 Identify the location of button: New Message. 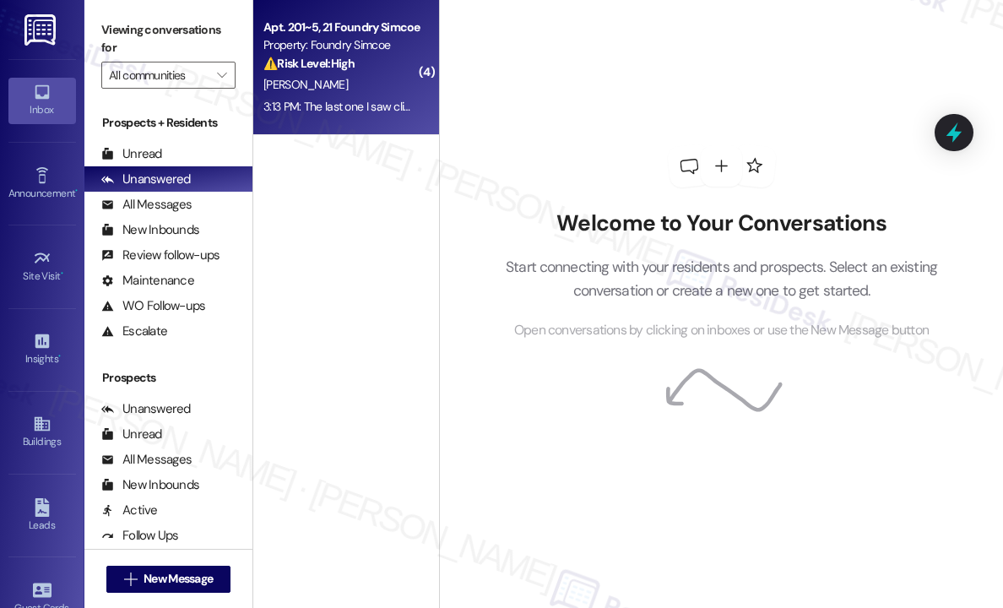
(169, 579).